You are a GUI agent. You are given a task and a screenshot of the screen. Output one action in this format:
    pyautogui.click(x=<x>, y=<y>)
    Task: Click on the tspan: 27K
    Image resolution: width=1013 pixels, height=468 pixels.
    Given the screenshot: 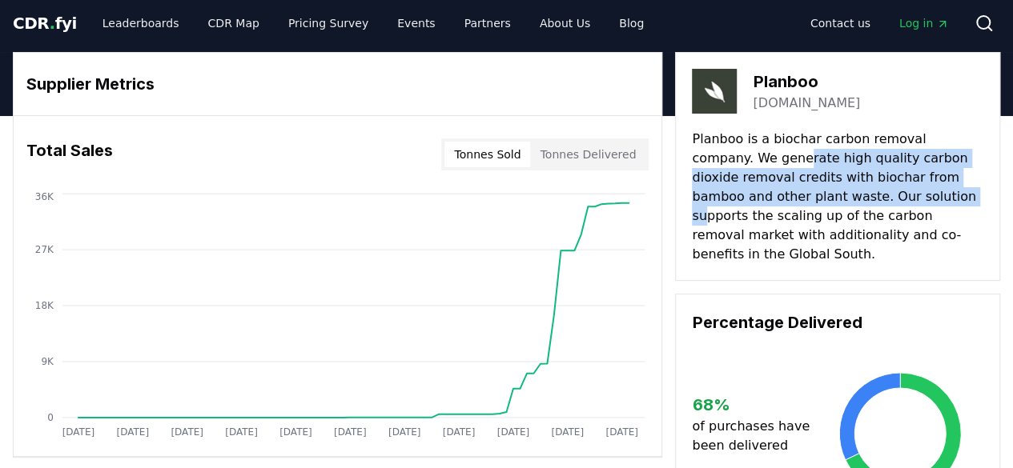 What is the action you would take?
    pyautogui.click(x=45, y=250)
    